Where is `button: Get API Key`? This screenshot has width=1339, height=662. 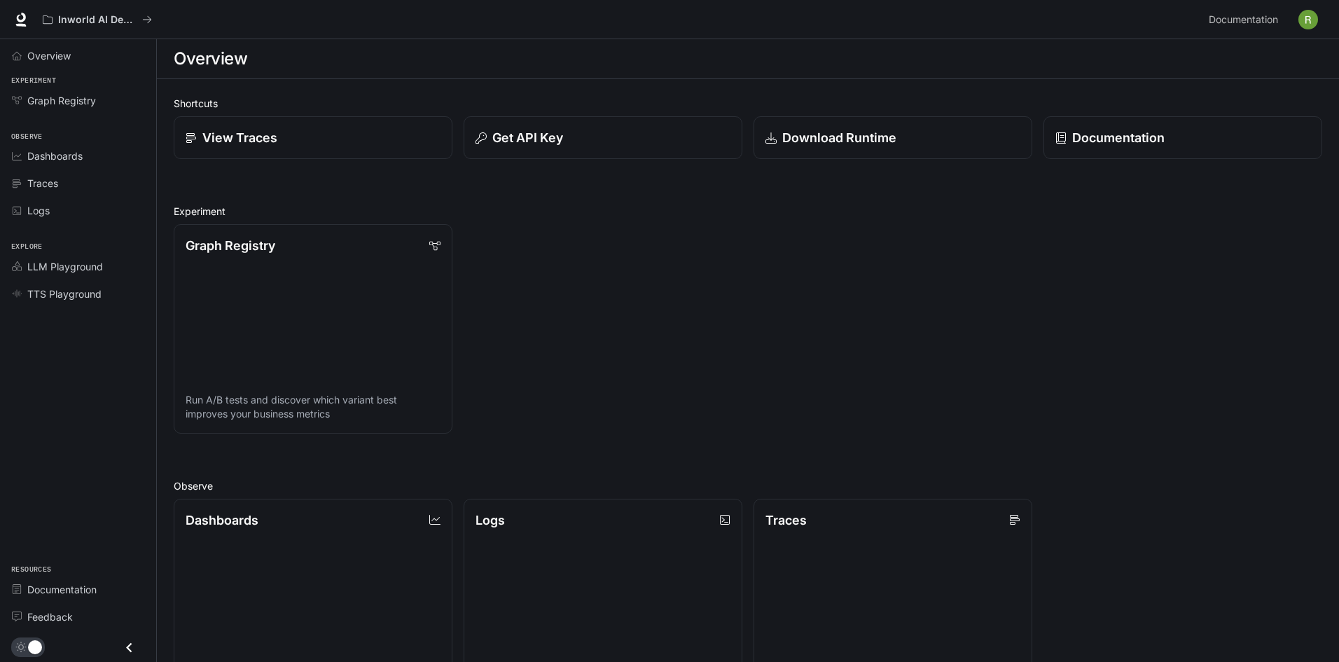
button: Get API Key is located at coordinates (603, 137).